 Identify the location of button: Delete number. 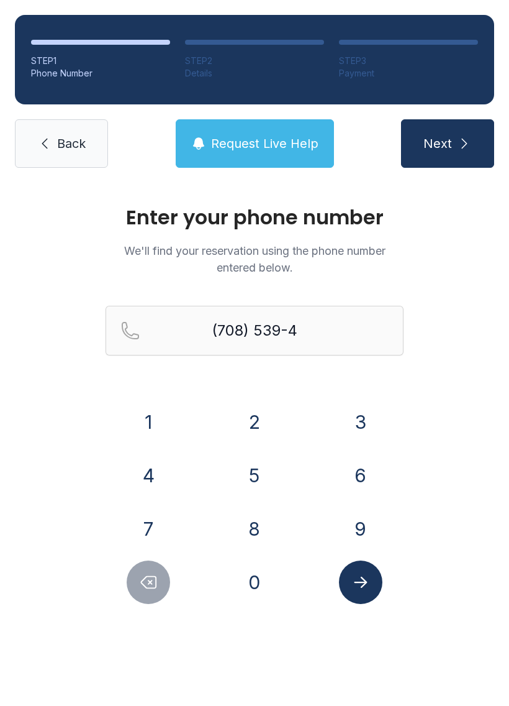
(148, 582).